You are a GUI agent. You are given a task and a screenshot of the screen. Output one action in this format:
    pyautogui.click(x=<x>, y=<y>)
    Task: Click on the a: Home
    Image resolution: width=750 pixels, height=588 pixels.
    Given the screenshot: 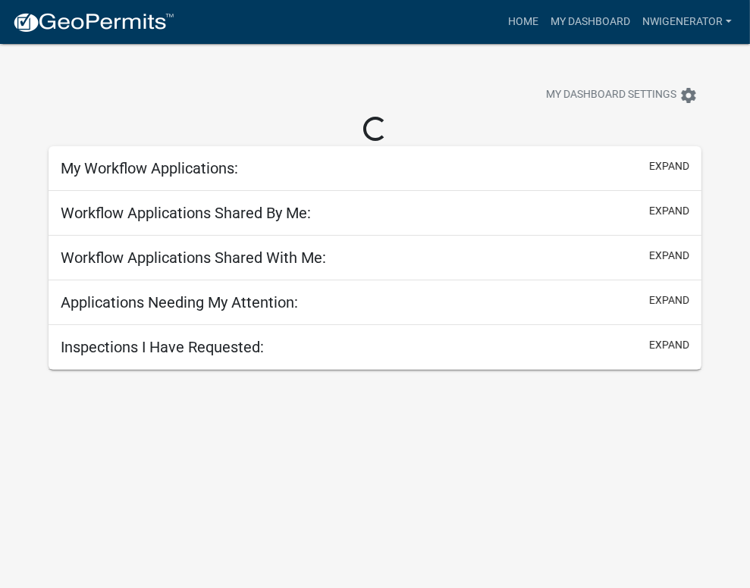 What is the action you would take?
    pyautogui.click(x=523, y=22)
    